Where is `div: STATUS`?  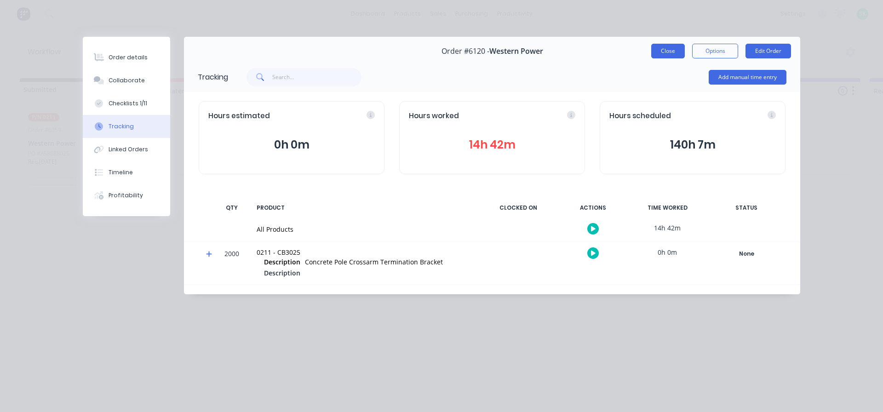
div: STATUS is located at coordinates (746, 208).